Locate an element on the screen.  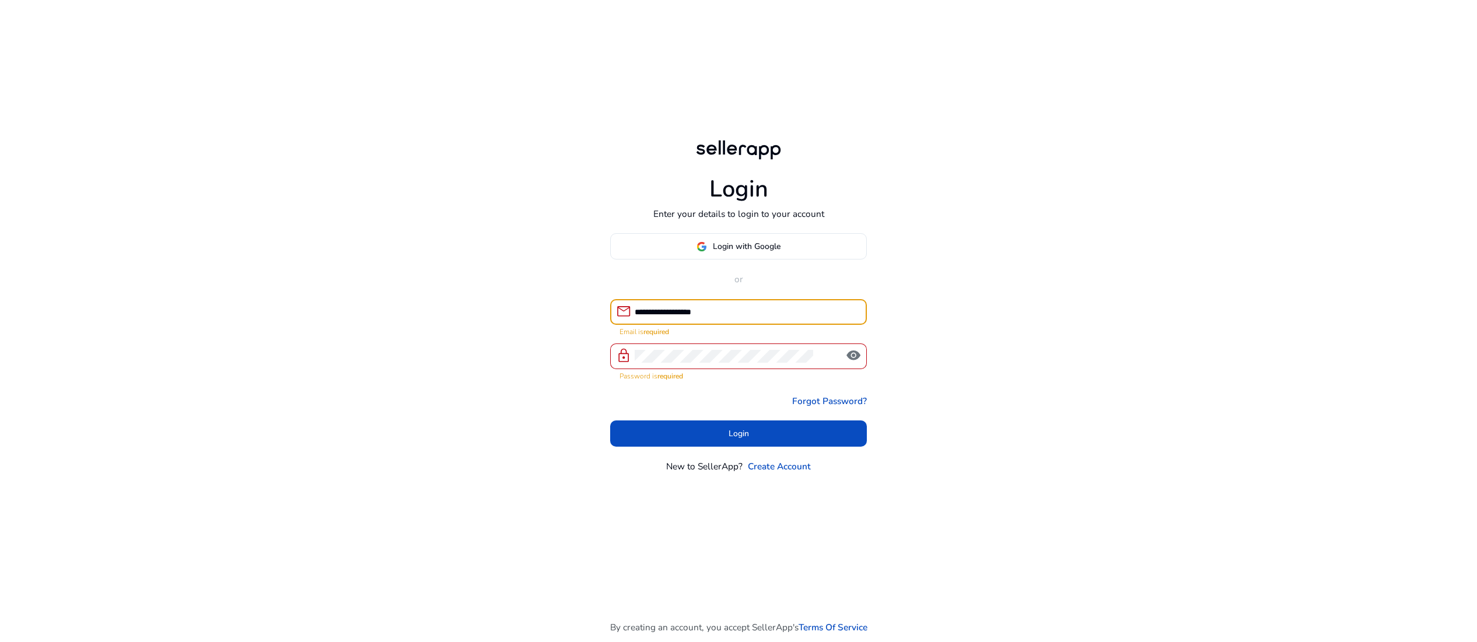
a: Terms Of Service is located at coordinates (833, 627).